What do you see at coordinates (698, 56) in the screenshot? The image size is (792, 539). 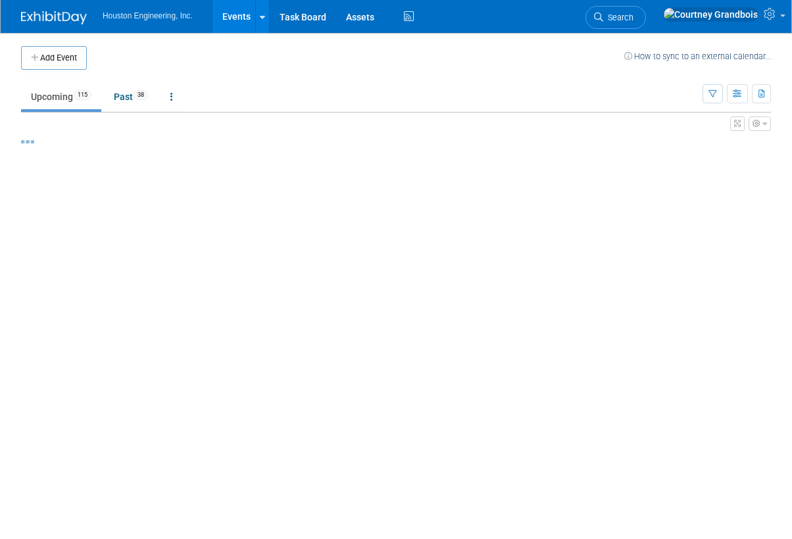 I see `a: How to sync to an external calendar...` at bounding box center [698, 56].